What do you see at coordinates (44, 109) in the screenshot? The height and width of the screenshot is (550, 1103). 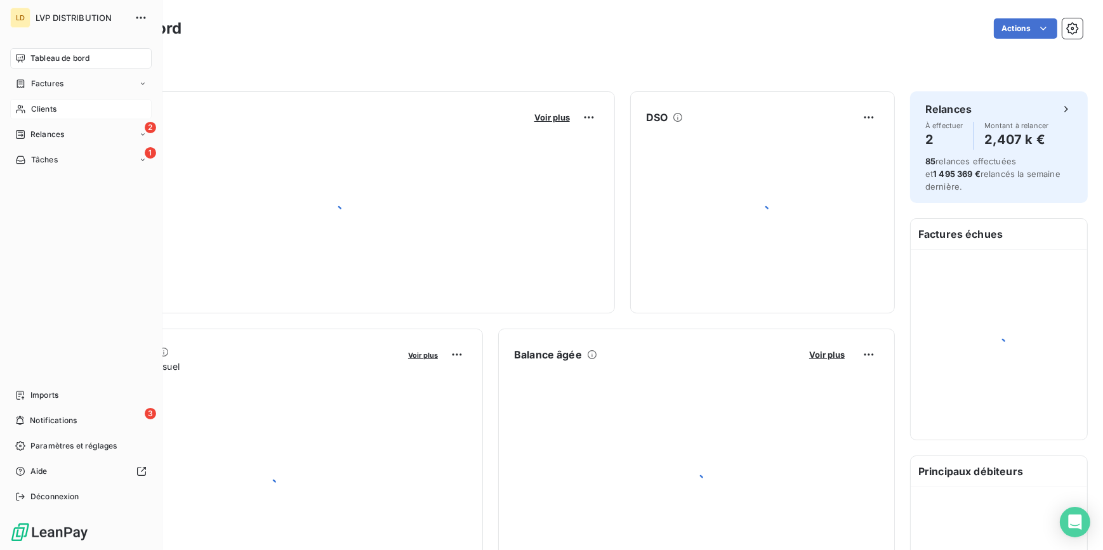 I see `span: Clients` at bounding box center [44, 109].